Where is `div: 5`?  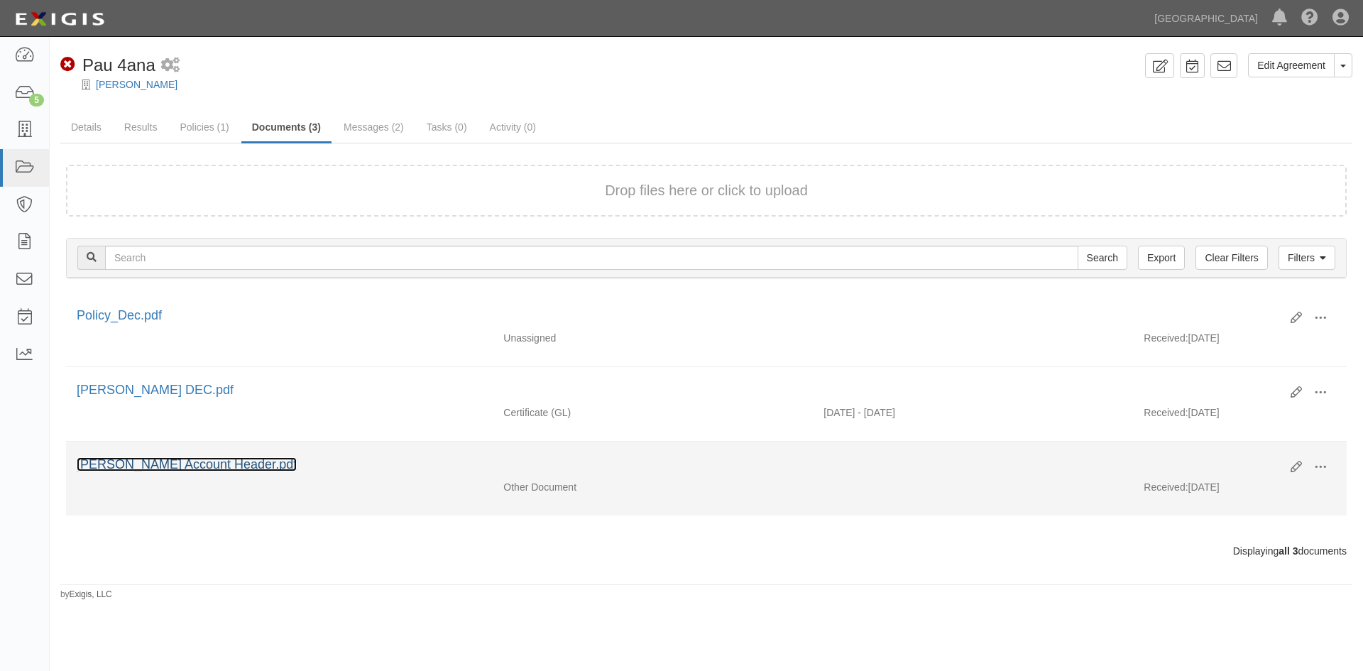
div: 5 is located at coordinates (36, 100).